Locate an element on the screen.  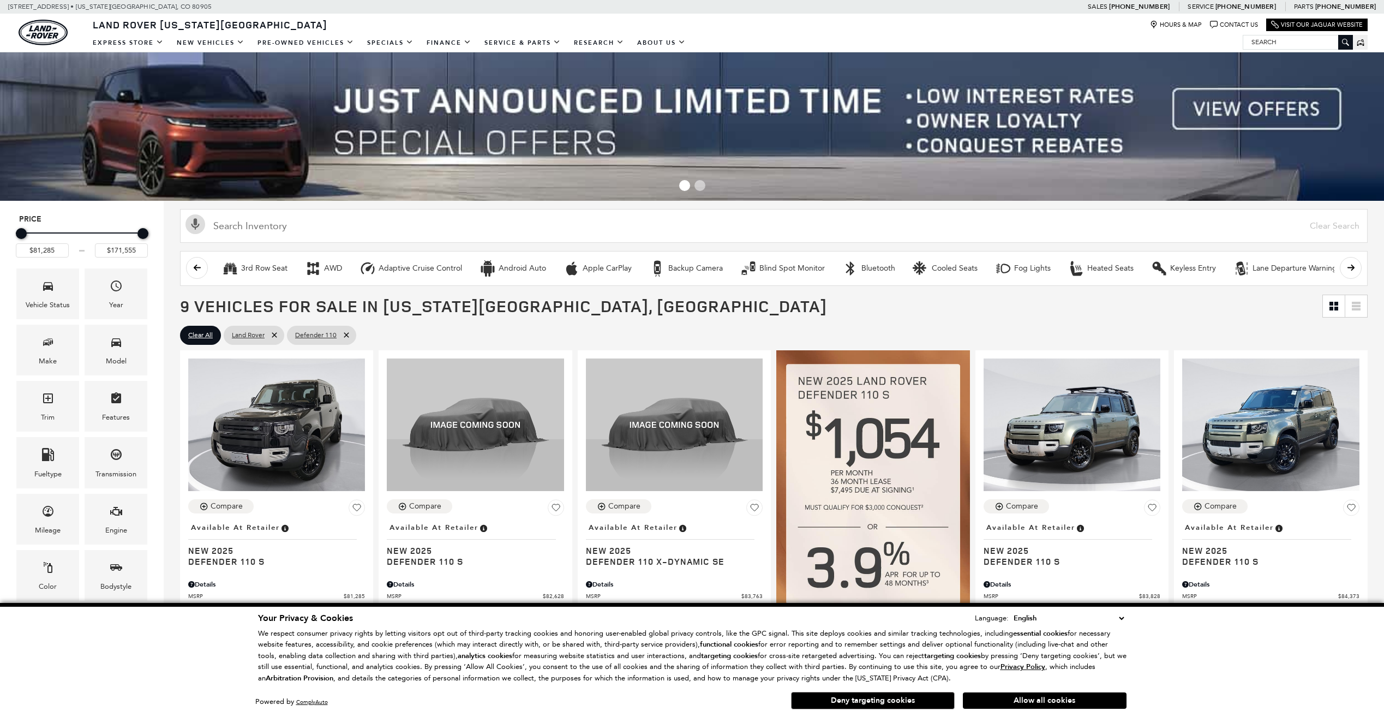
a: Finance is located at coordinates (449, 43).